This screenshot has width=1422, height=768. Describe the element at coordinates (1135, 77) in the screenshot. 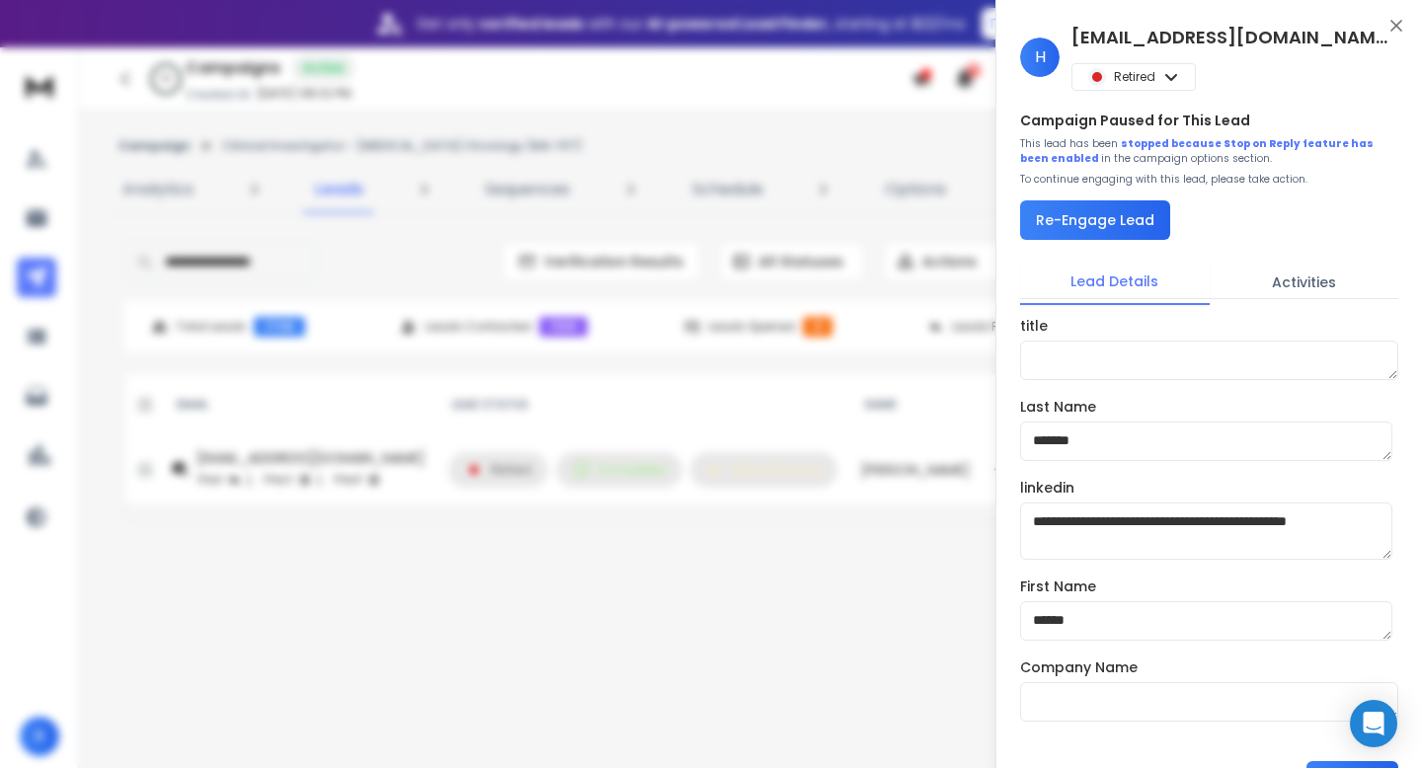

I see `p: Retired` at that location.